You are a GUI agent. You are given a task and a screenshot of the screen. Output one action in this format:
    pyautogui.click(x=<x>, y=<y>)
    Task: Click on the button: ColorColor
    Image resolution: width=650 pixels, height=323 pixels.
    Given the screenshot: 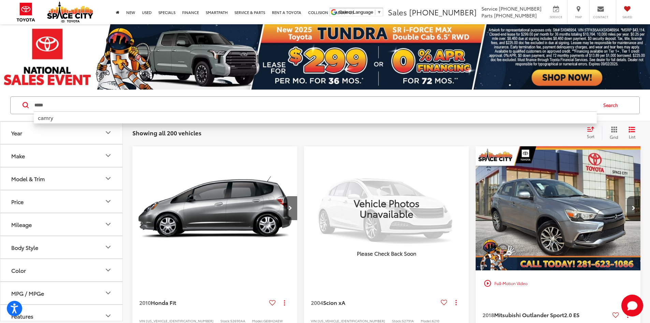 What is the action you would take?
    pyautogui.click(x=62, y=270)
    